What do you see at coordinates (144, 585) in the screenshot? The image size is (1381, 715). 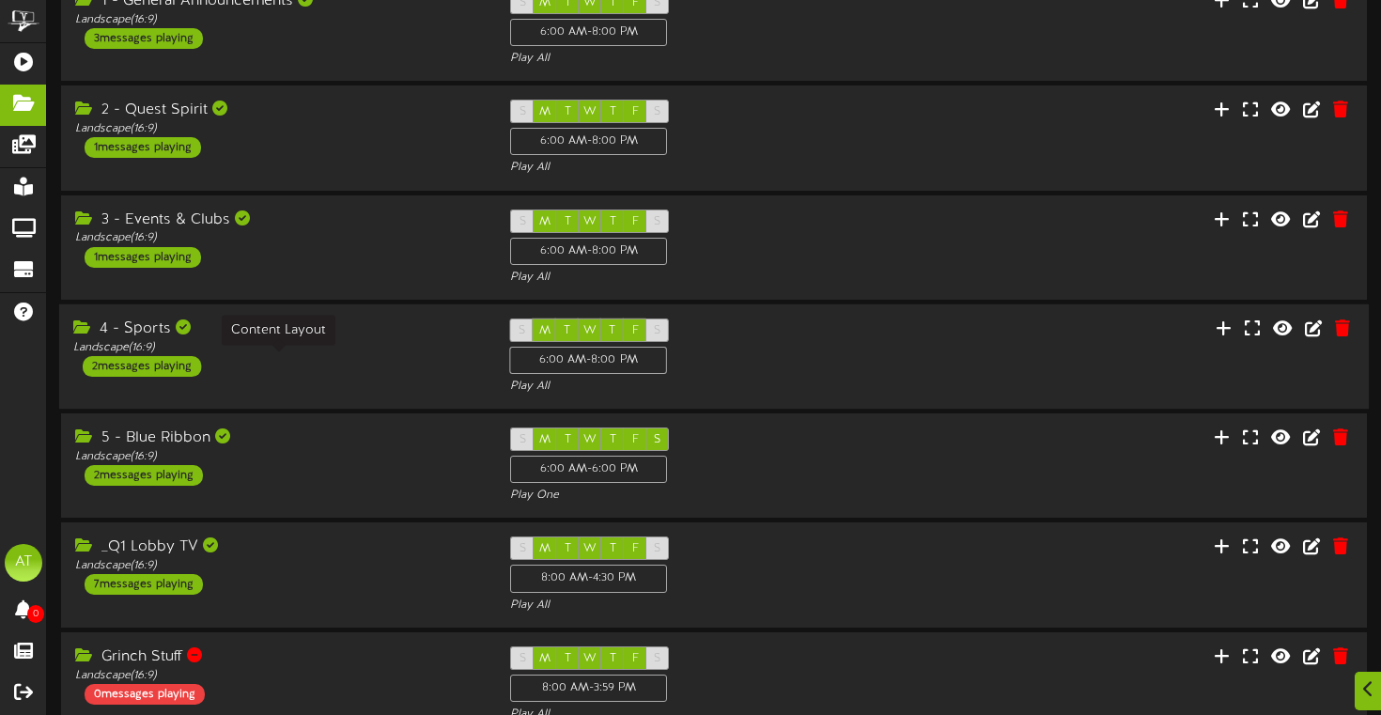 I see `div: 7 messages playing` at bounding box center [144, 585].